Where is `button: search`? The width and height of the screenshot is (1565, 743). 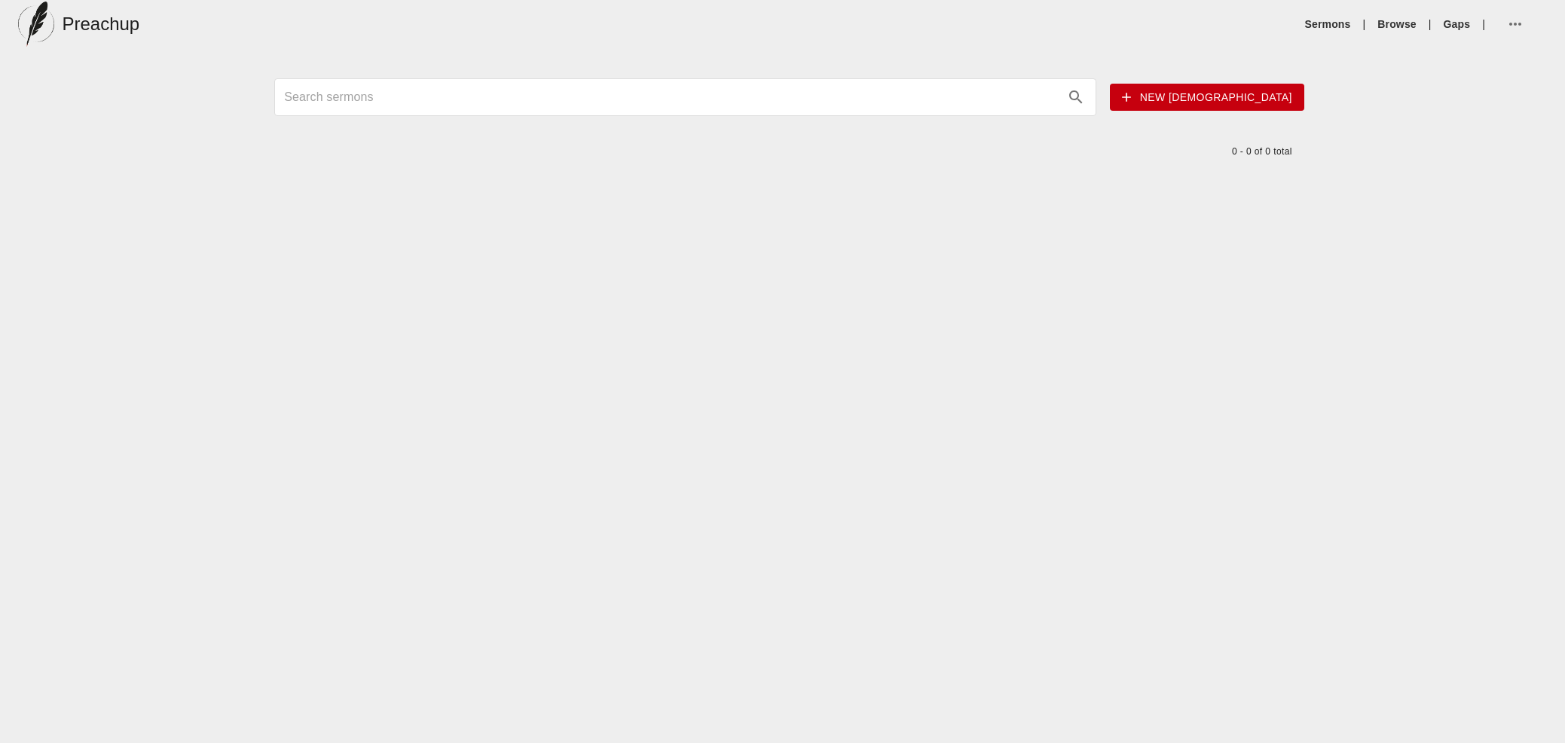 button: search is located at coordinates (1076, 97).